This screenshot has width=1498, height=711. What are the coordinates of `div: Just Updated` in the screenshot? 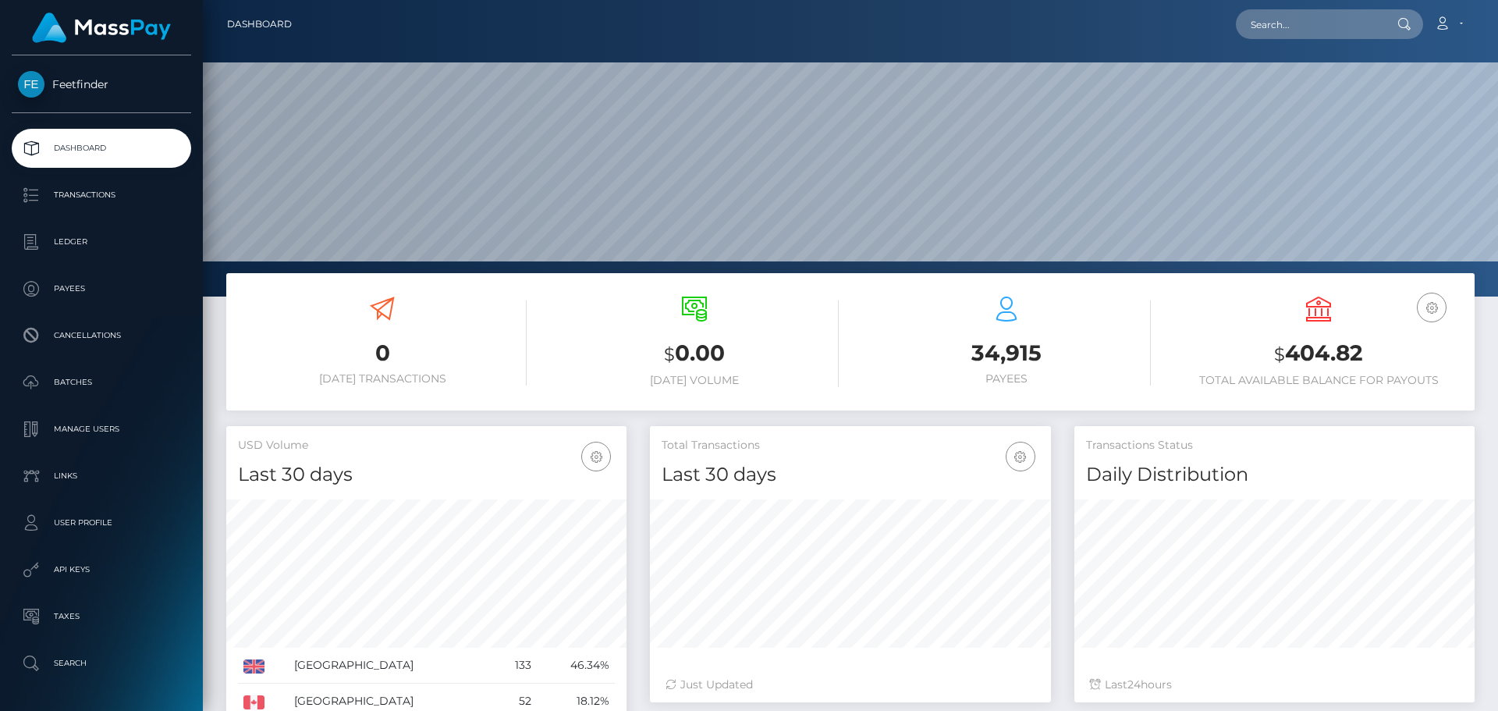 It's located at (850, 684).